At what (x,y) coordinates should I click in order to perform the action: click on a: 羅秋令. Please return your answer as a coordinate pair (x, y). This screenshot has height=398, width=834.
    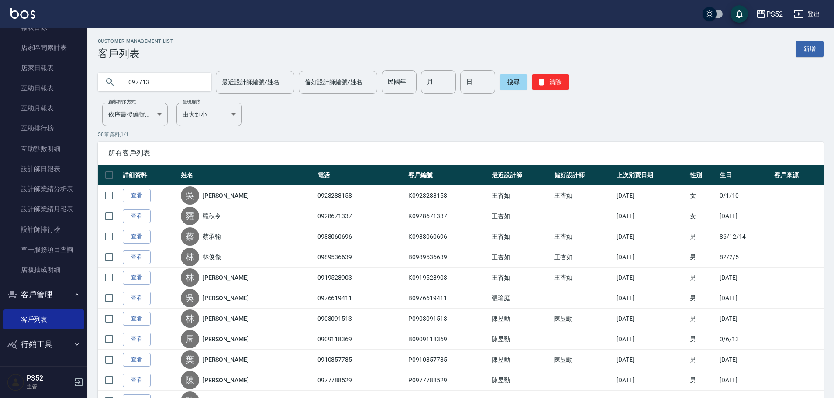
    Looking at the image, I should click on (212, 216).